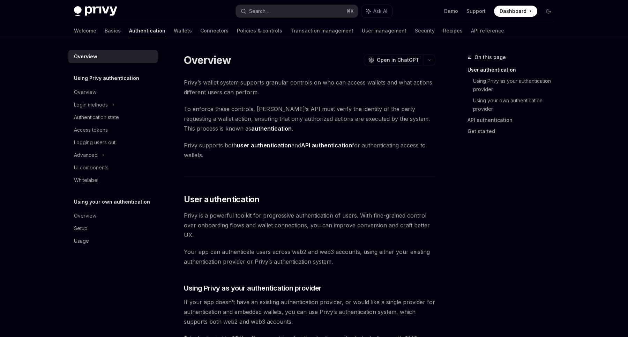 The image size is (628, 337). What do you see at coordinates (517, 105) in the screenshot?
I see `a: Using your own authentication provider` at bounding box center [517, 105].